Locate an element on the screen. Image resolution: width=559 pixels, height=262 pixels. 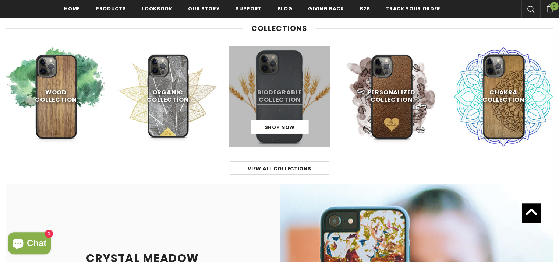
a: Shop Now is located at coordinates (280, 127).